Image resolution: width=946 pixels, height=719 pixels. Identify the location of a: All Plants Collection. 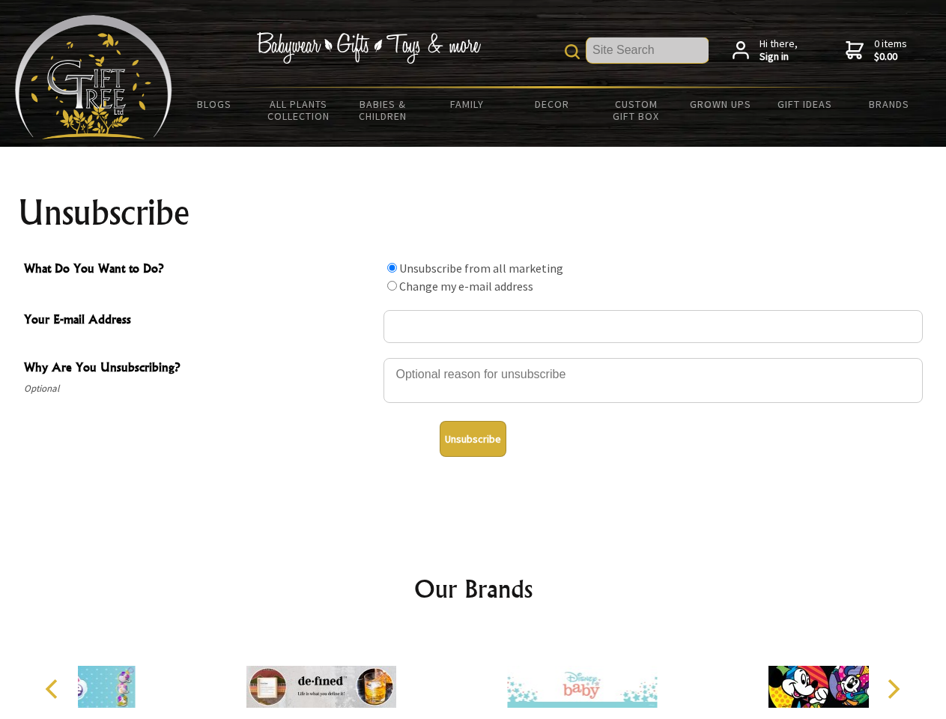
(299, 110).